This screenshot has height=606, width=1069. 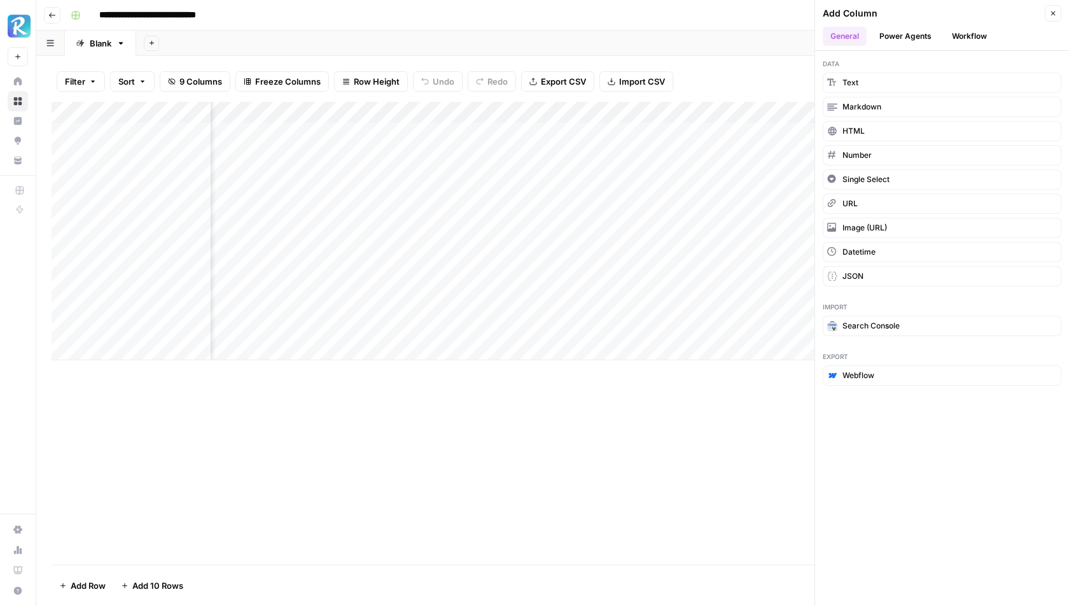 I want to click on span: Import, so click(x=941, y=307).